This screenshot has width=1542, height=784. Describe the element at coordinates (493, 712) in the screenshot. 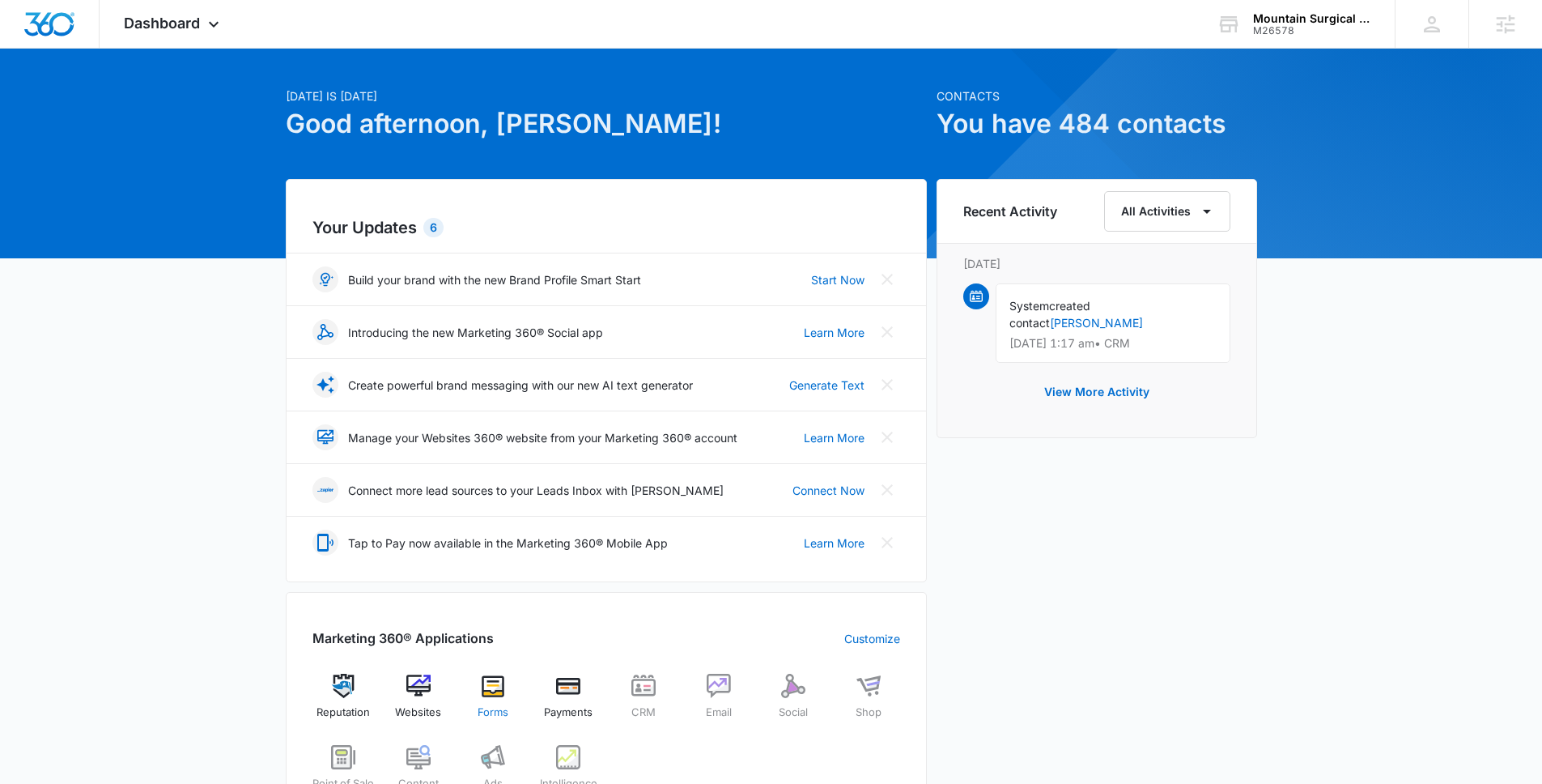

I see `span: Forms` at that location.